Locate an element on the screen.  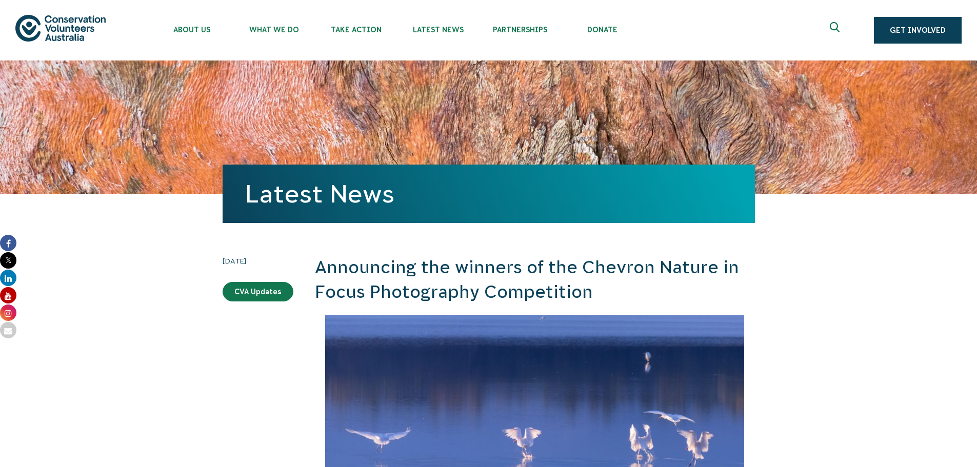
span: Latest News is located at coordinates (438, 30).